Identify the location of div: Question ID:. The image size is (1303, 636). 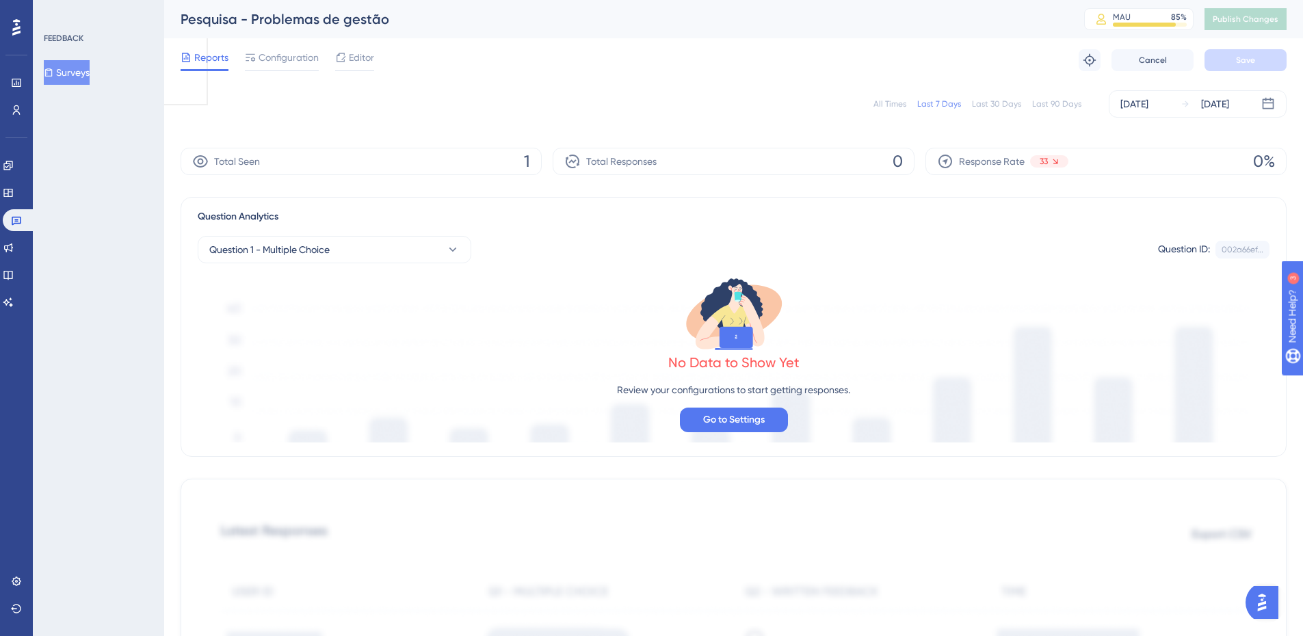
(1184, 250).